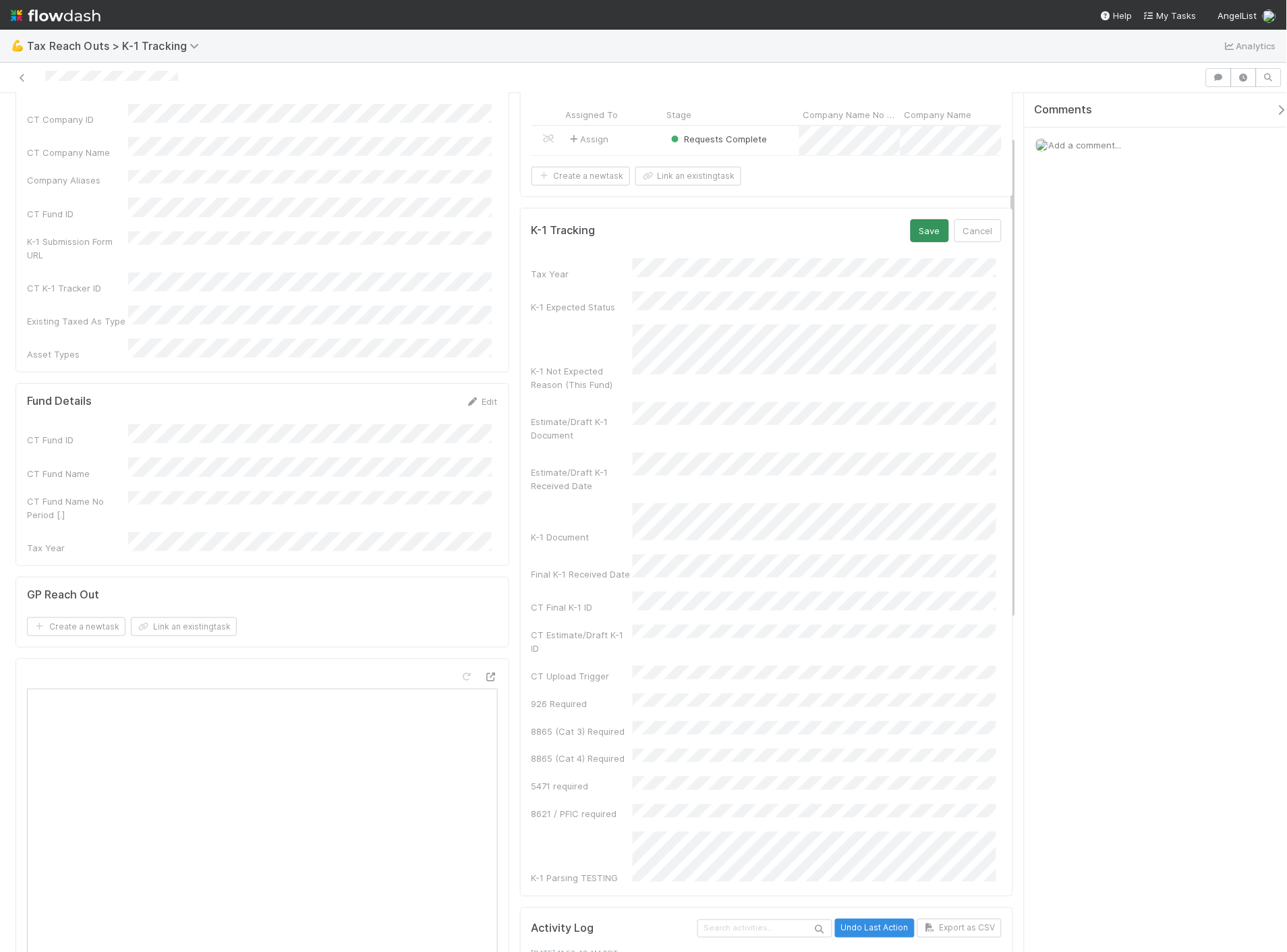 This screenshot has width=1287, height=952. I want to click on img: logo-inverted-e16ddd16eac7371096b0.svg, so click(56, 16).